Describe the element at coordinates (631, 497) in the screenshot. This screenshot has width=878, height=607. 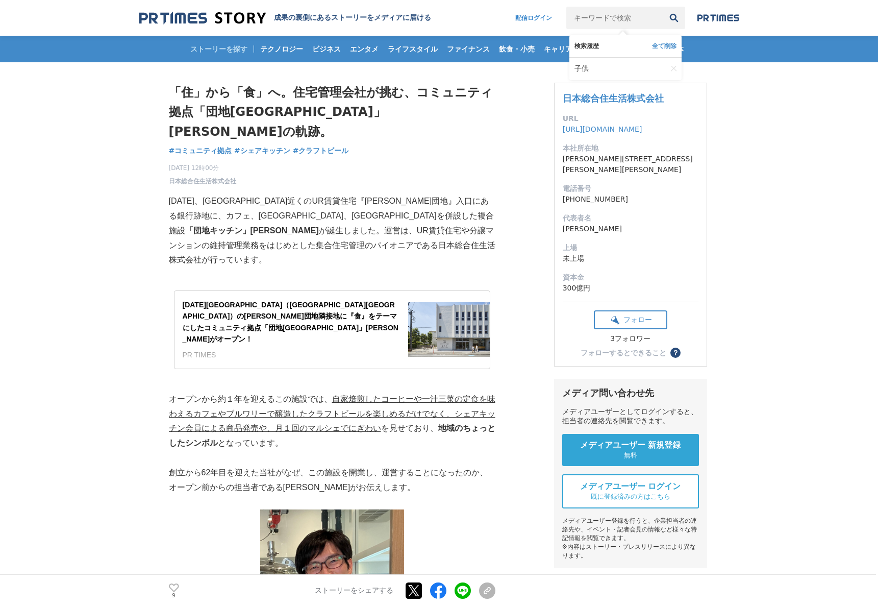
I see `span: 既に登録済みの方はこちら` at that location.